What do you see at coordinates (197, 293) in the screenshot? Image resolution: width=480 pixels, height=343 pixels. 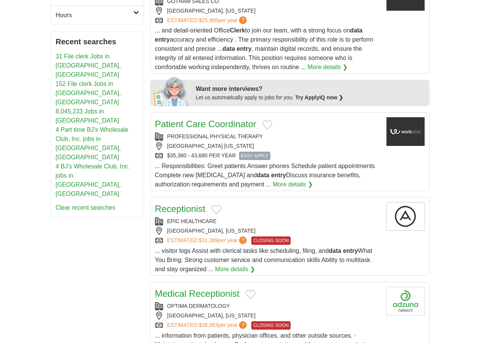 I see `a: Medical Receptionist` at bounding box center [197, 293].